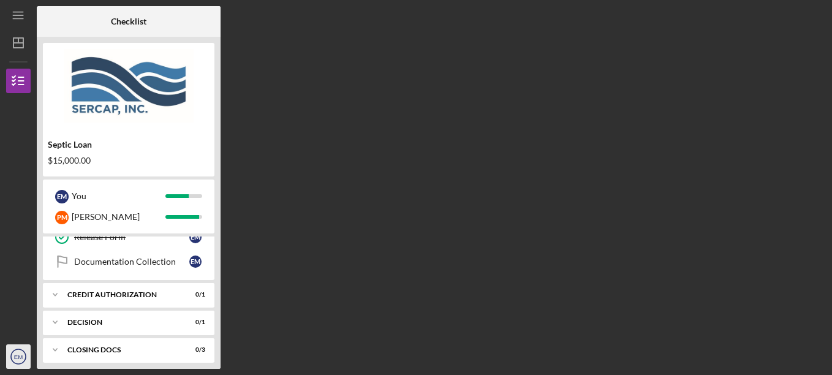 The height and width of the screenshot is (375, 832). I want to click on img: Product logo, so click(129, 86).